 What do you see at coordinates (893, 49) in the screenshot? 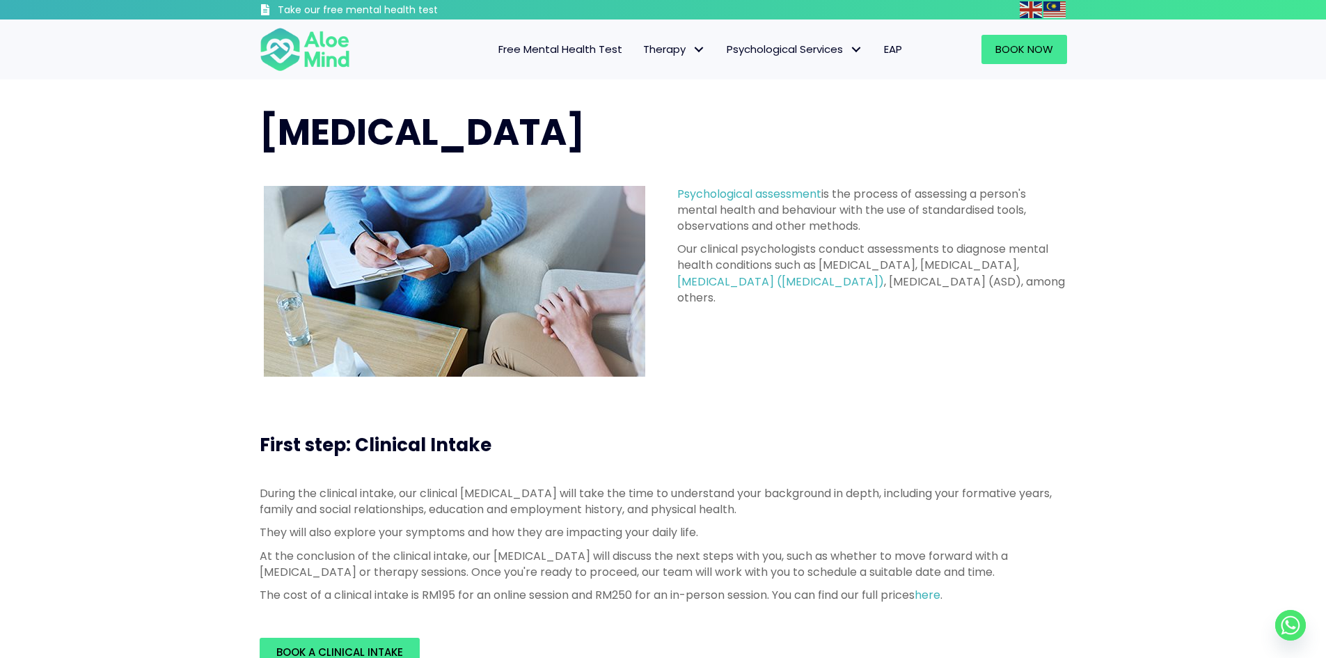
I see `a: EAP` at bounding box center [893, 49].